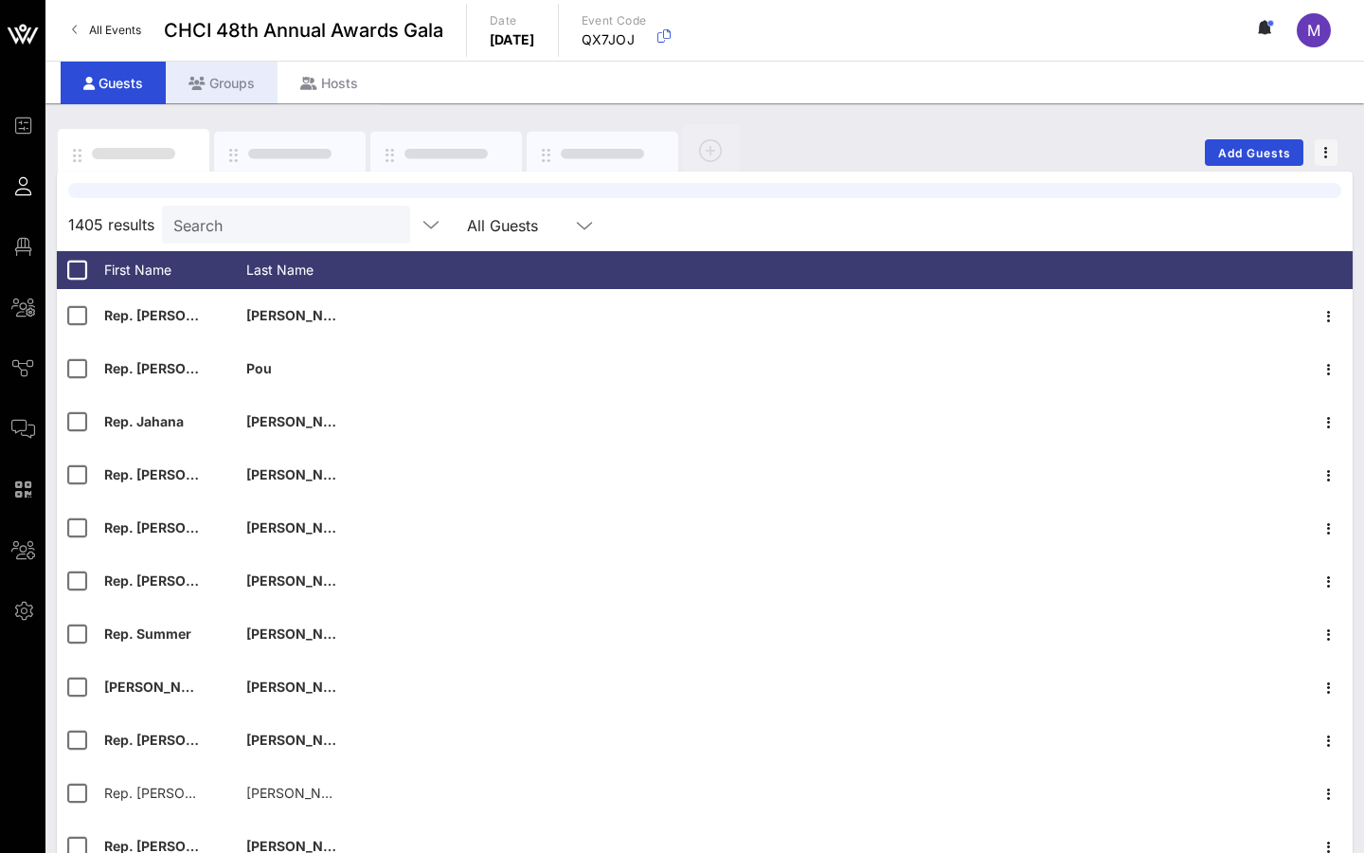 The width and height of the screenshot is (1364, 853). Describe the element at coordinates (222, 82) in the screenshot. I see `div: Groups` at that location.